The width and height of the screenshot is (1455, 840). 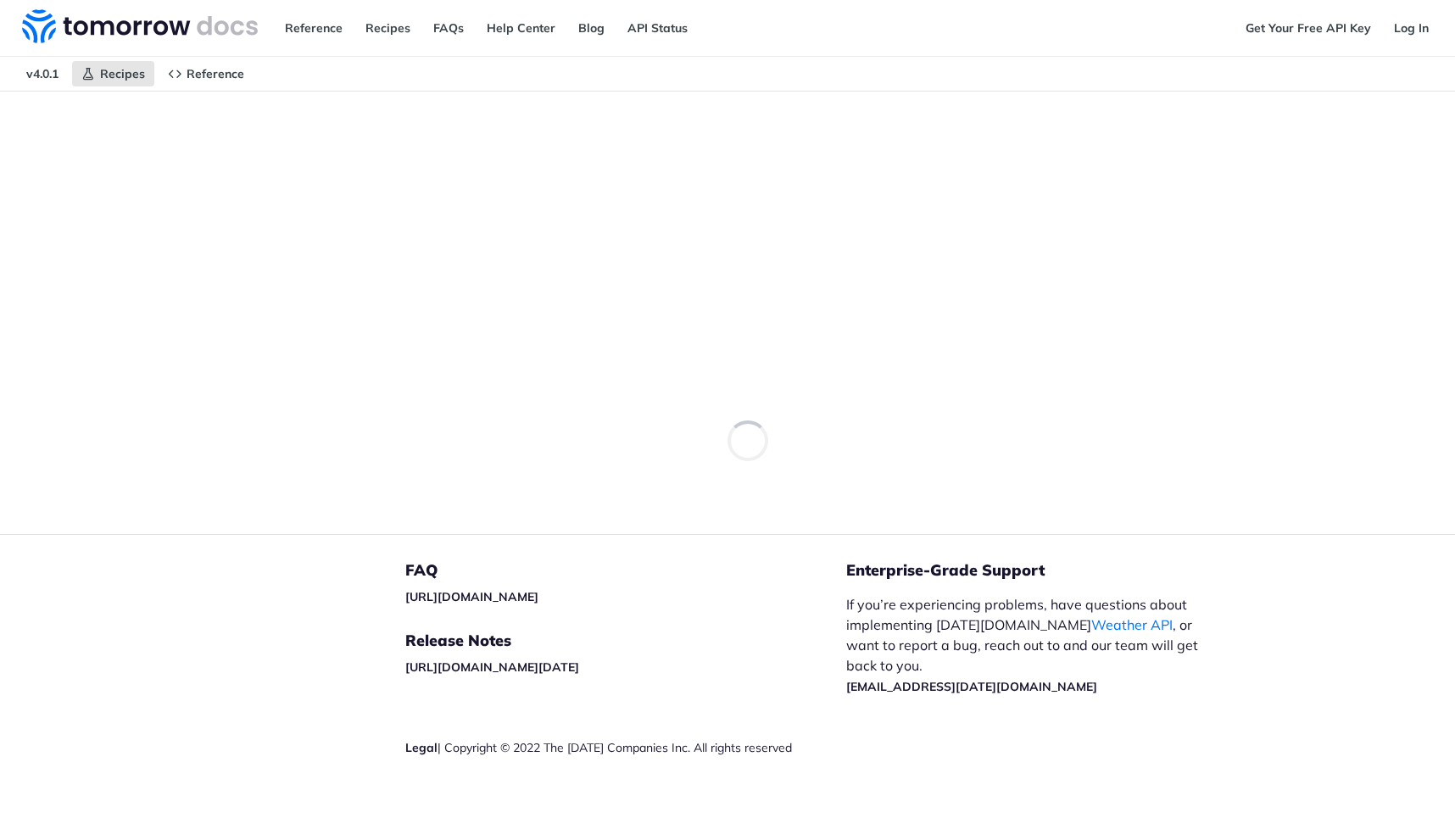 What do you see at coordinates (591, 28) in the screenshot?
I see `a: Blog` at bounding box center [591, 28].